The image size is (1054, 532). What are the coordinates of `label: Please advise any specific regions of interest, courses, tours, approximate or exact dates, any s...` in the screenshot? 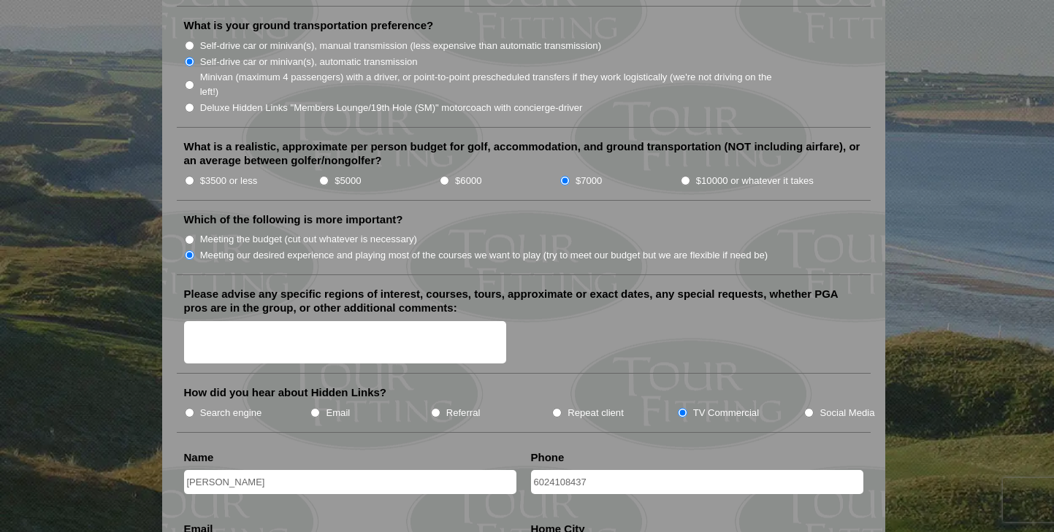 It's located at (524, 301).